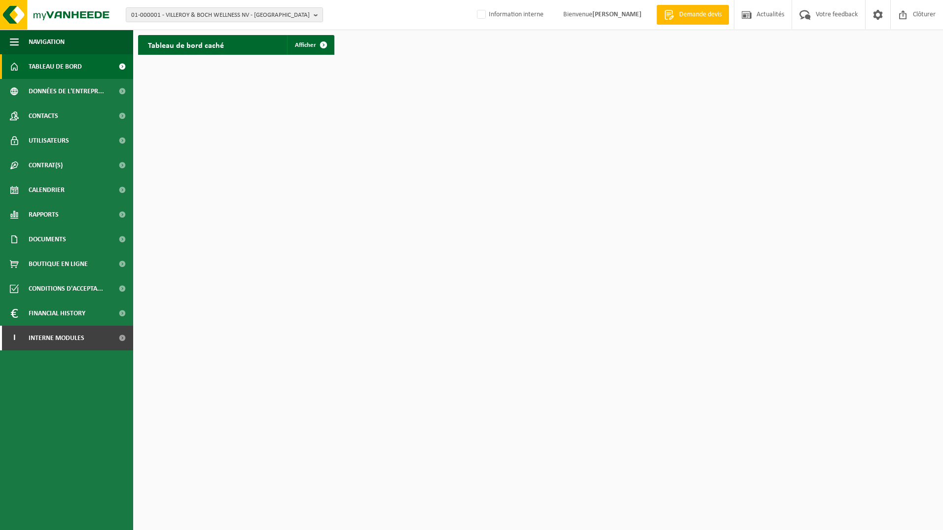  What do you see at coordinates (46, 42) in the screenshot?
I see `span: Navigation` at bounding box center [46, 42].